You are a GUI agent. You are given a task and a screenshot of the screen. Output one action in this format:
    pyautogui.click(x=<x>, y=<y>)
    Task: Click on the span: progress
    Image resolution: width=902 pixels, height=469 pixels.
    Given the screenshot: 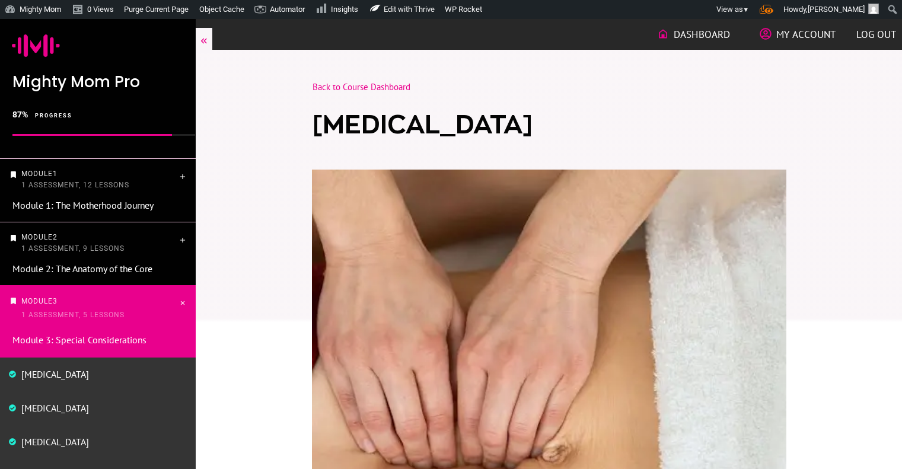 What is the action you would take?
    pyautogui.click(x=53, y=116)
    